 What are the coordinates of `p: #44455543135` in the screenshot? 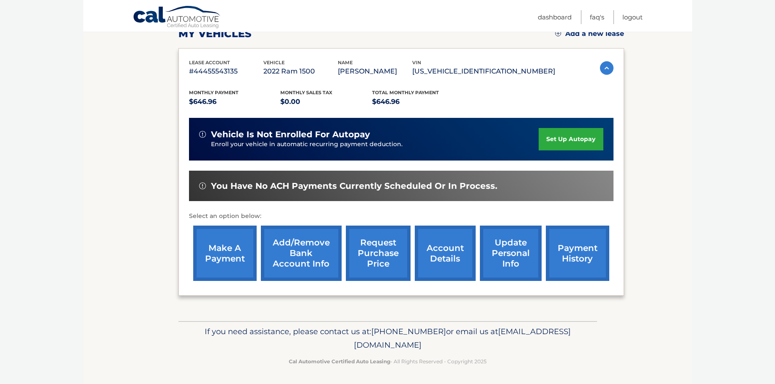 It's located at (226, 71).